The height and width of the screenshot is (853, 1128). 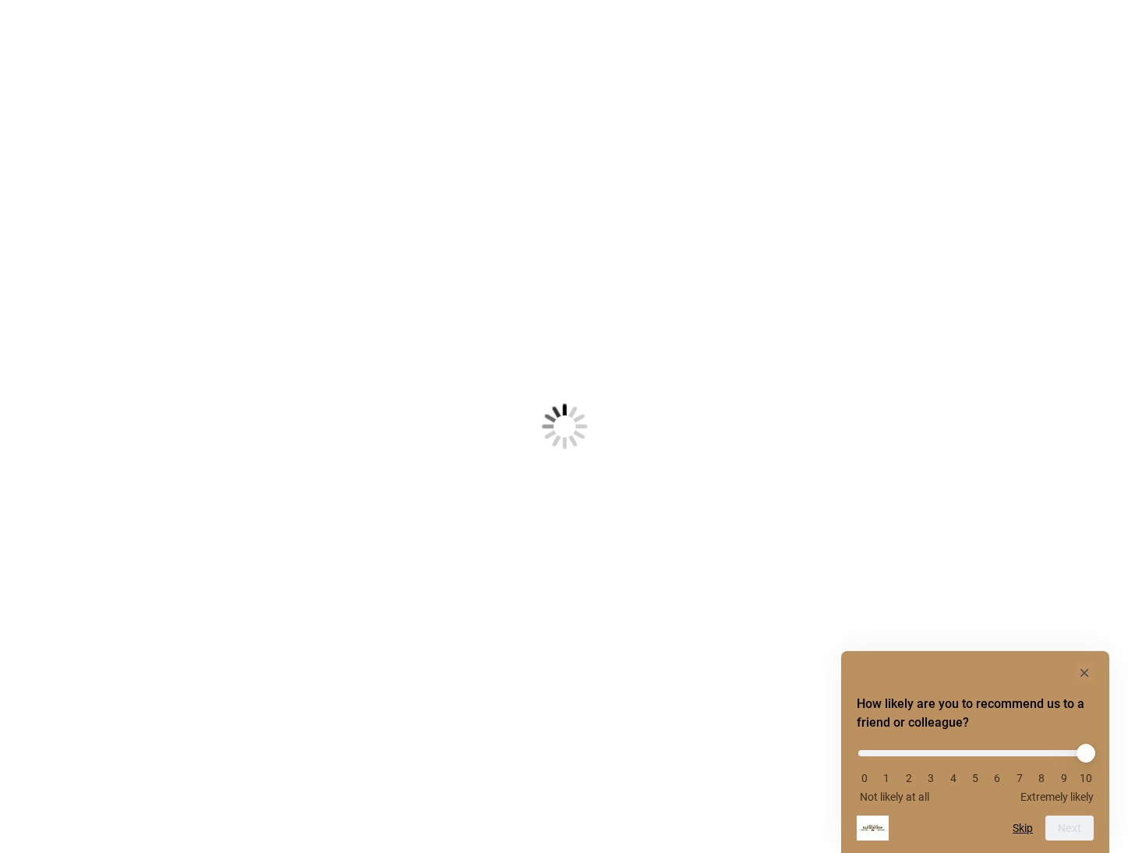 I want to click on li: 3, so click(x=931, y=778).